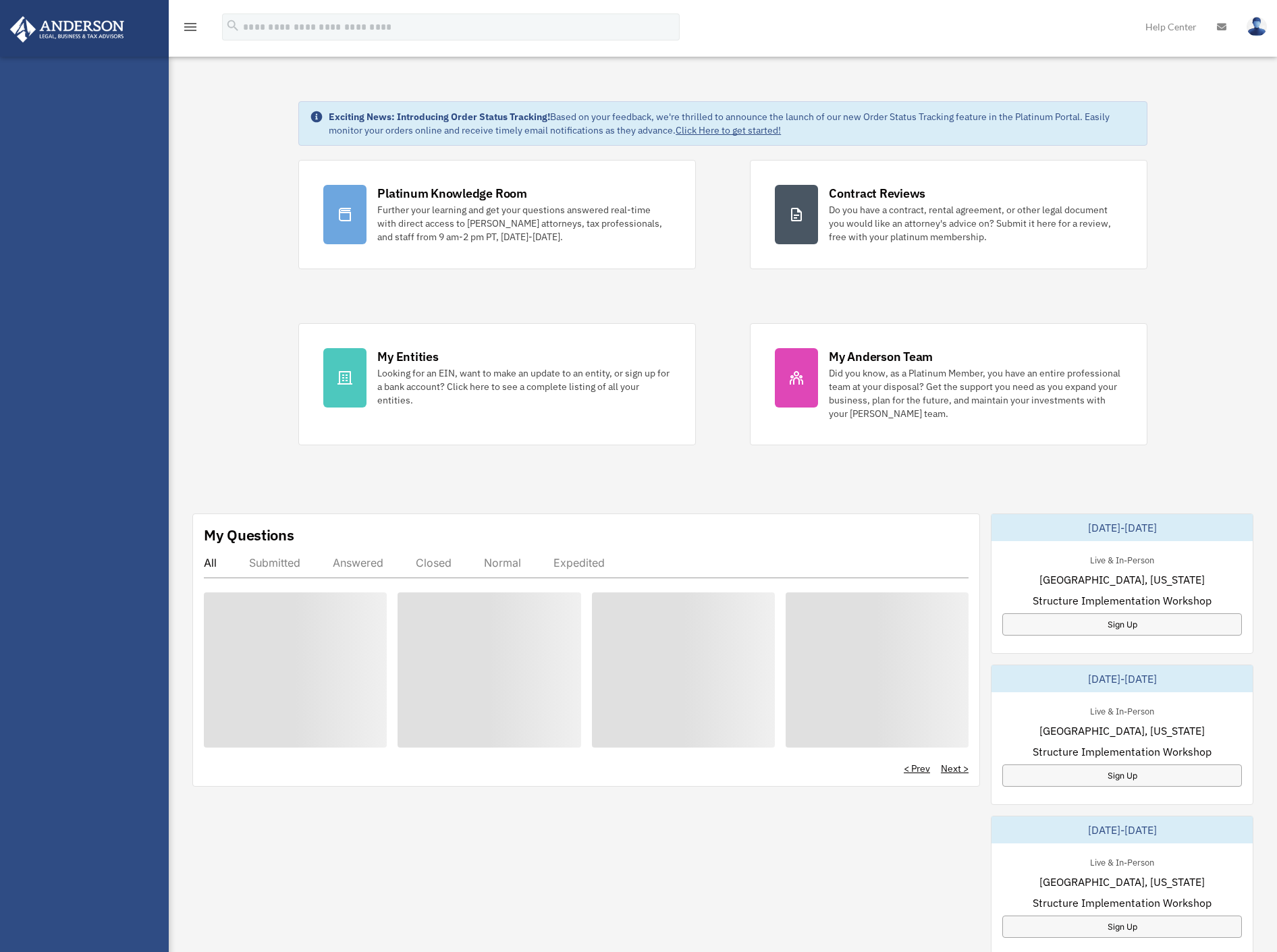 The width and height of the screenshot is (1277, 952). I want to click on div: Looking for an EIN, want to make an update to an entity, or sign up for a bank account? Click her..., so click(523, 387).